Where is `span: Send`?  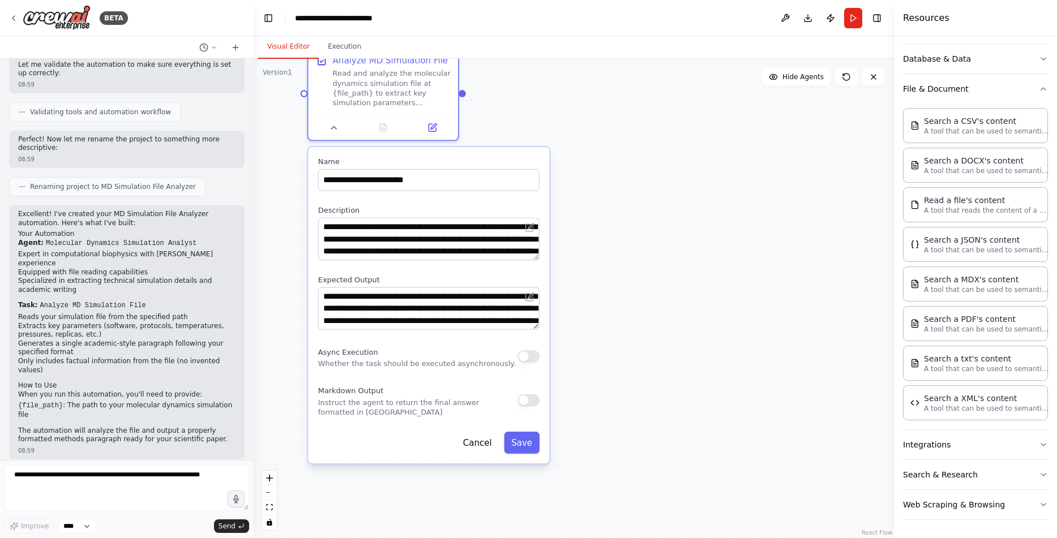
span: Send is located at coordinates (227, 526).